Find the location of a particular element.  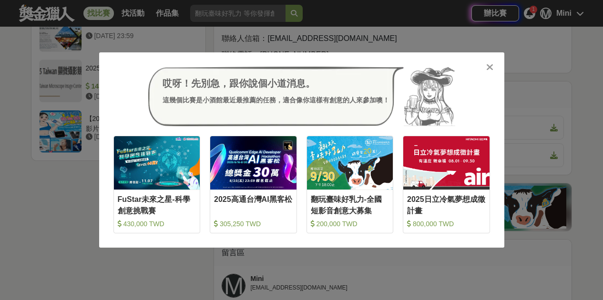

a: Cover Image2025日立冷氣夢想成徵計畫 800,000 TWD is located at coordinates (446, 184).